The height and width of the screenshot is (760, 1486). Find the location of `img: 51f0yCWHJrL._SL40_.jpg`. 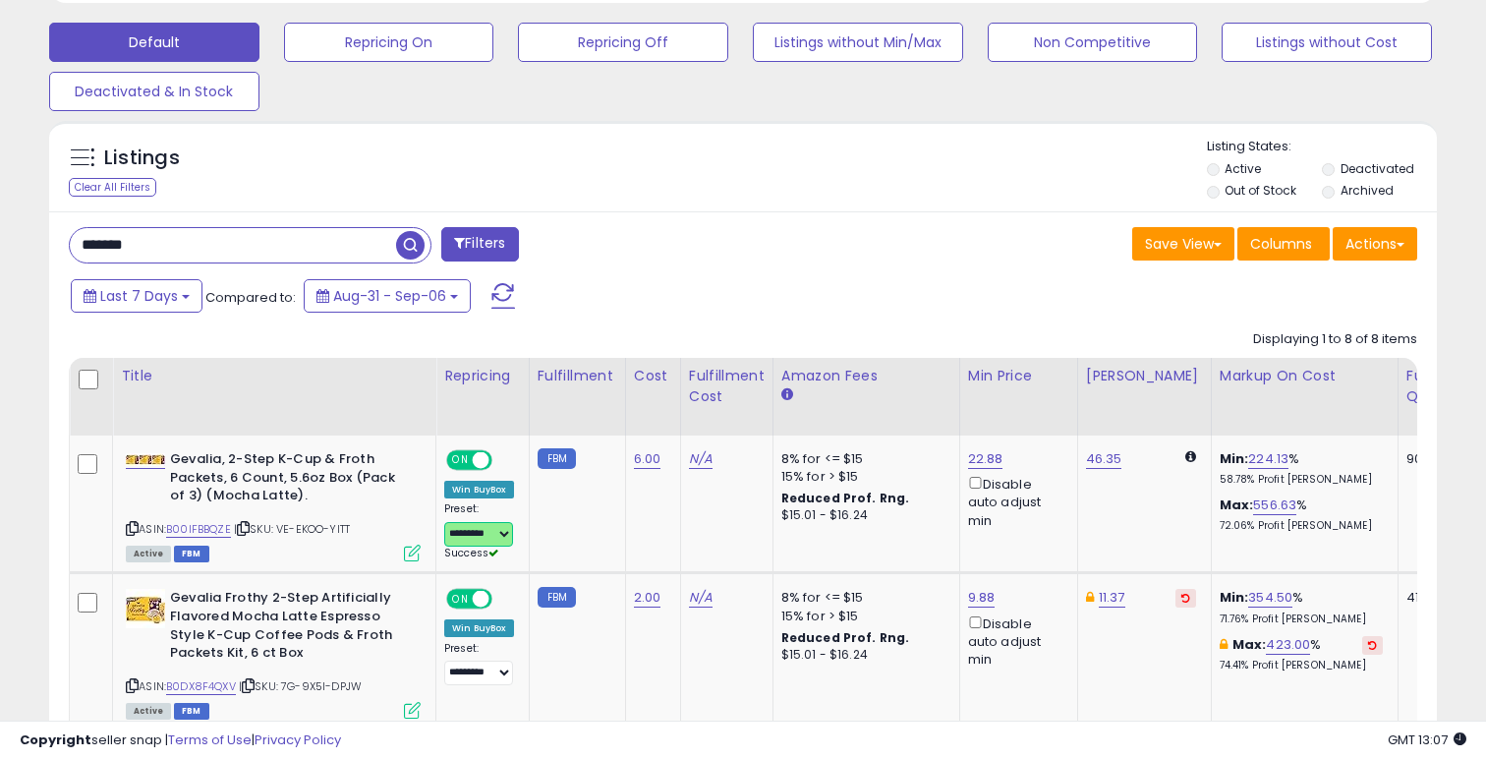

img: 51f0yCWHJrL._SL40_.jpg is located at coordinates (145, 608).